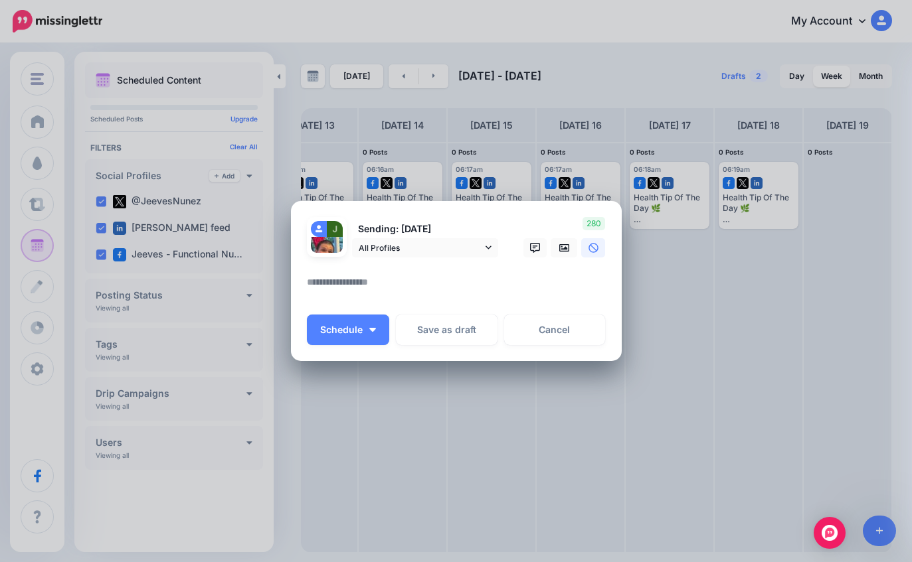 This screenshot has height=562, width=912. What do you see at coordinates (420, 248) in the screenshot?
I see `span: All Profiles` at bounding box center [420, 248].